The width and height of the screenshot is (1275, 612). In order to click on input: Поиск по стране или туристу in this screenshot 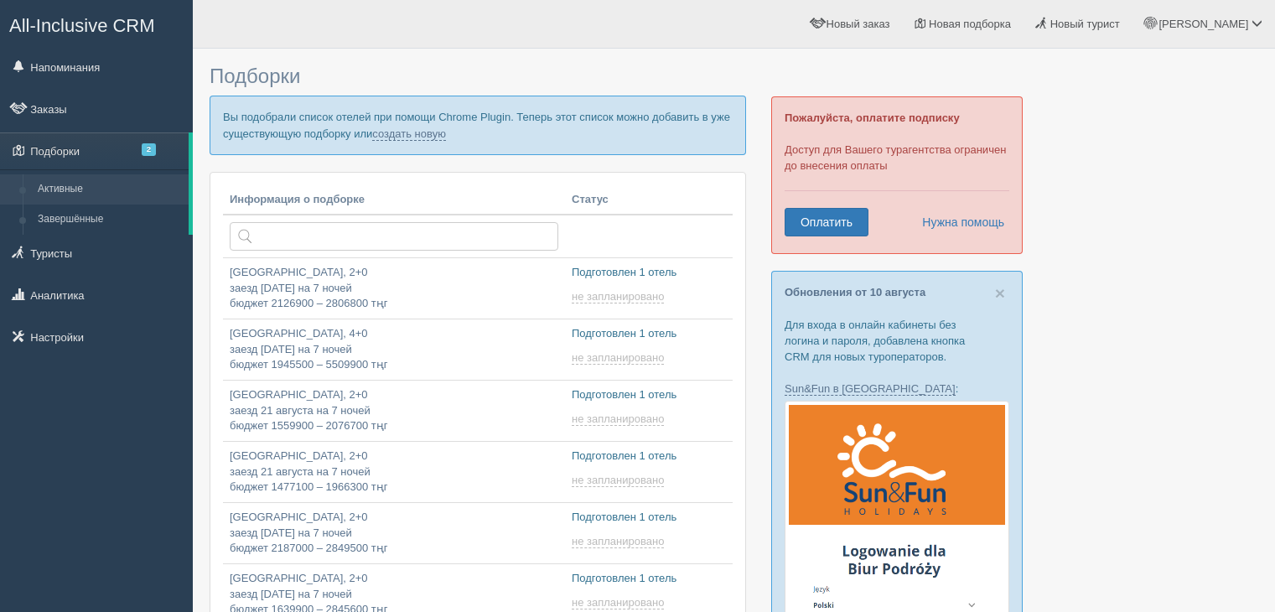, I will do `click(394, 236)`.